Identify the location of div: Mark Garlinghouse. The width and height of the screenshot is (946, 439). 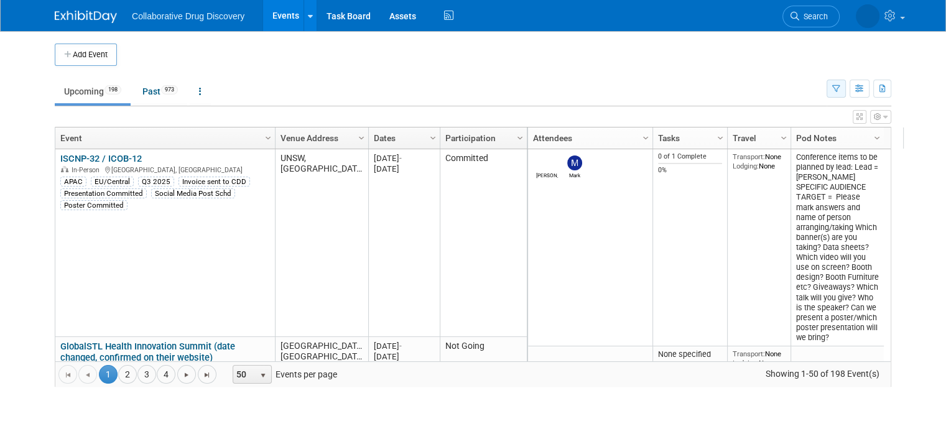
(575, 174).